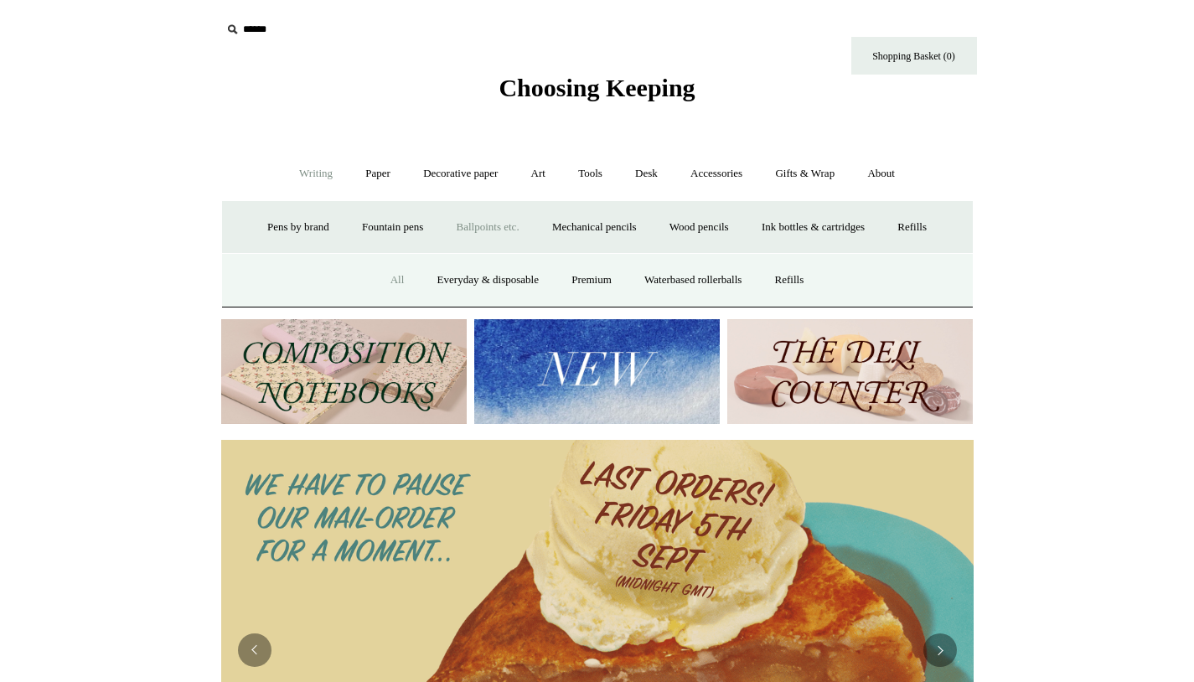  Describe the element at coordinates (881, 173) in the screenshot. I see `a: About` at that location.